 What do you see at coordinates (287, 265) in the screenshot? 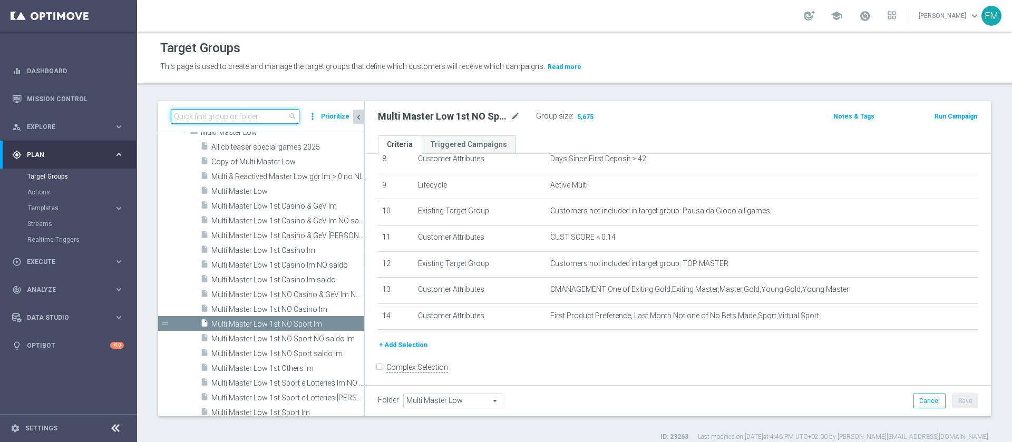
I see `span: Multi Master Low 1st Casino lm NO saldo` at bounding box center [287, 265].